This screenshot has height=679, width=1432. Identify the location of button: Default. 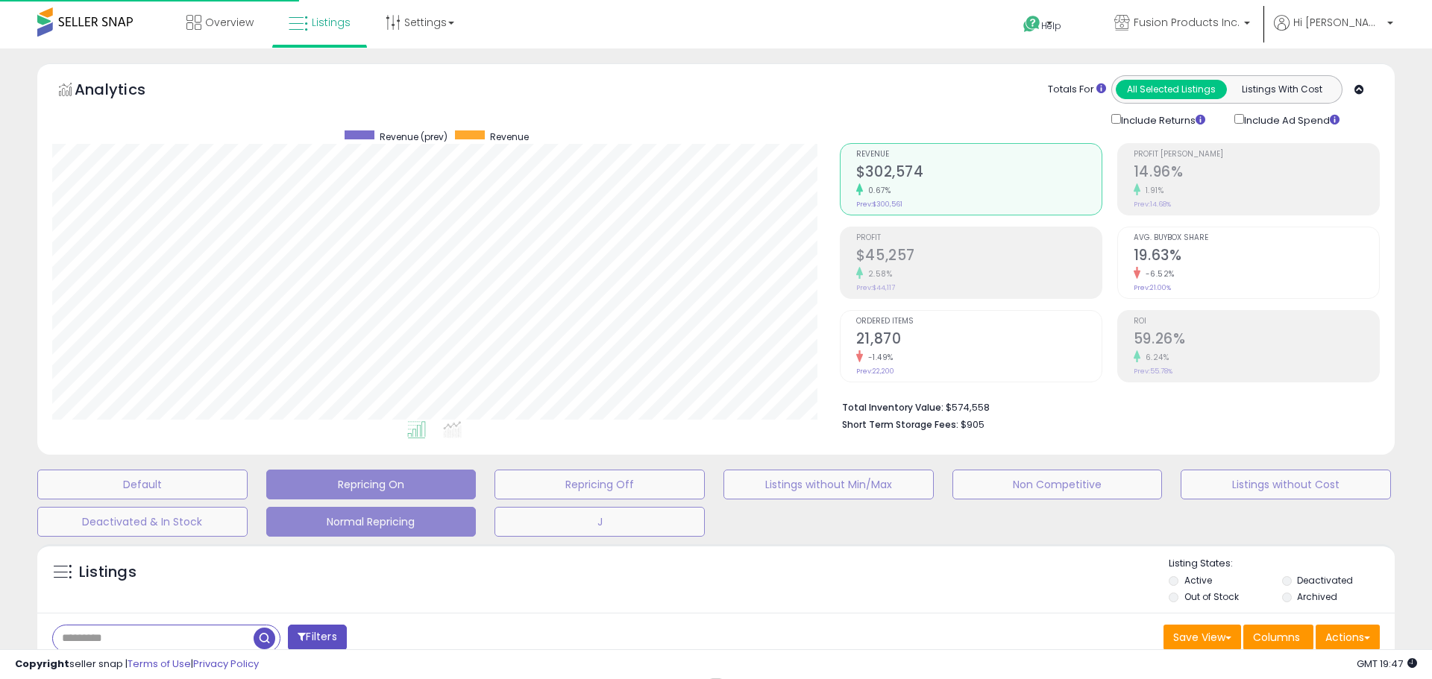
(142, 485).